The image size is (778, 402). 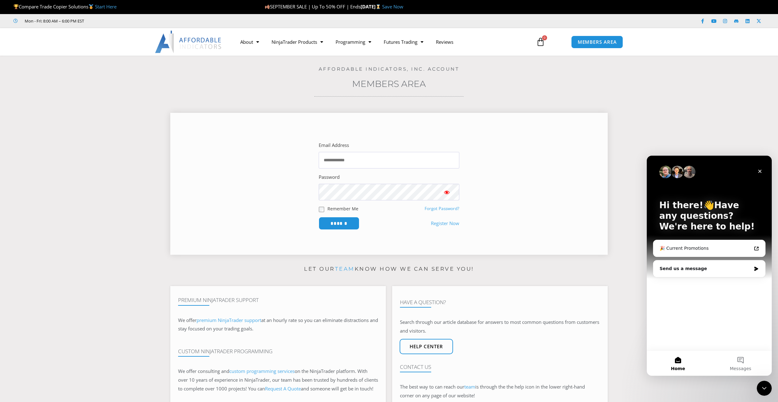 I want to click on h4: Premium NinjaTrader Support, so click(x=278, y=300).